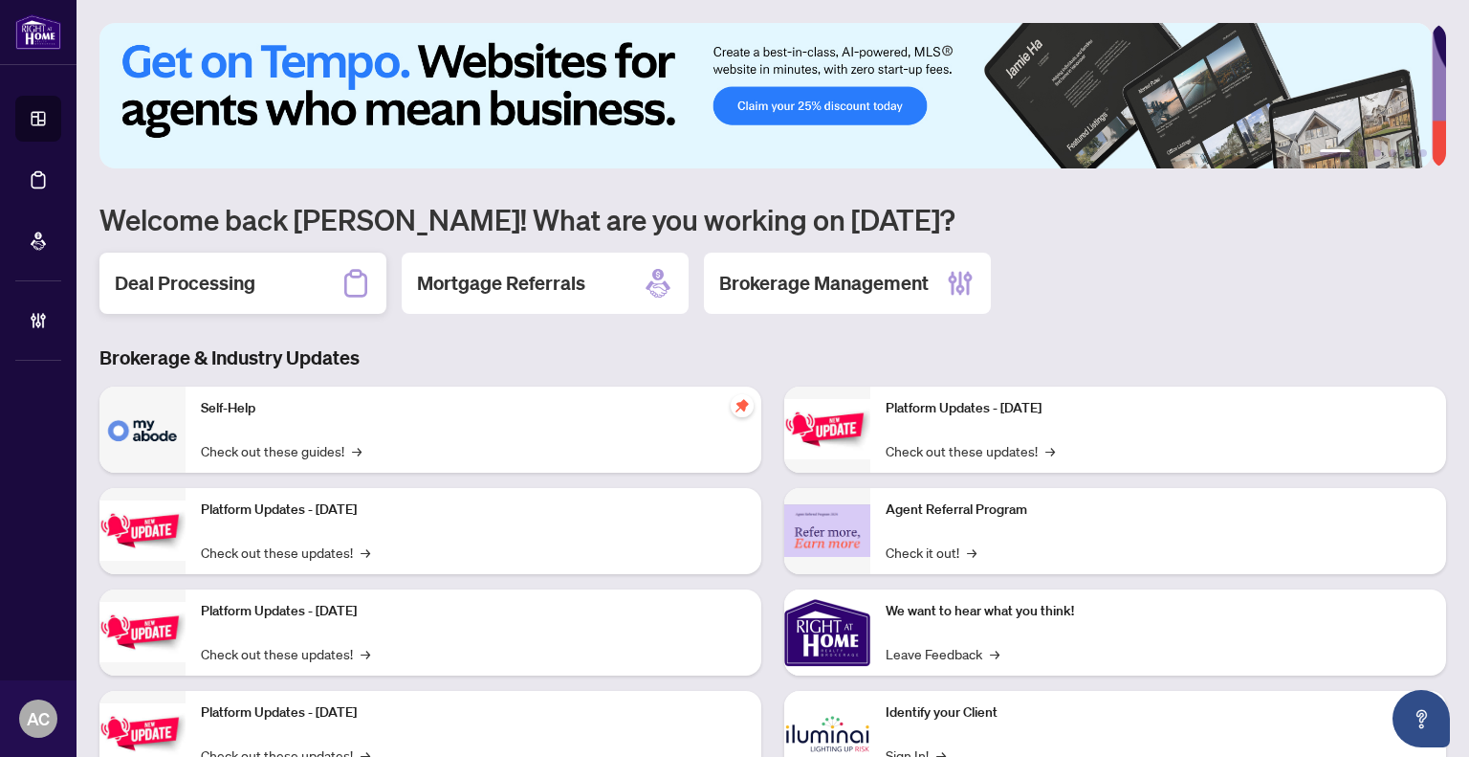  I want to click on img: We want to hear what you think!, so click(828, 632).